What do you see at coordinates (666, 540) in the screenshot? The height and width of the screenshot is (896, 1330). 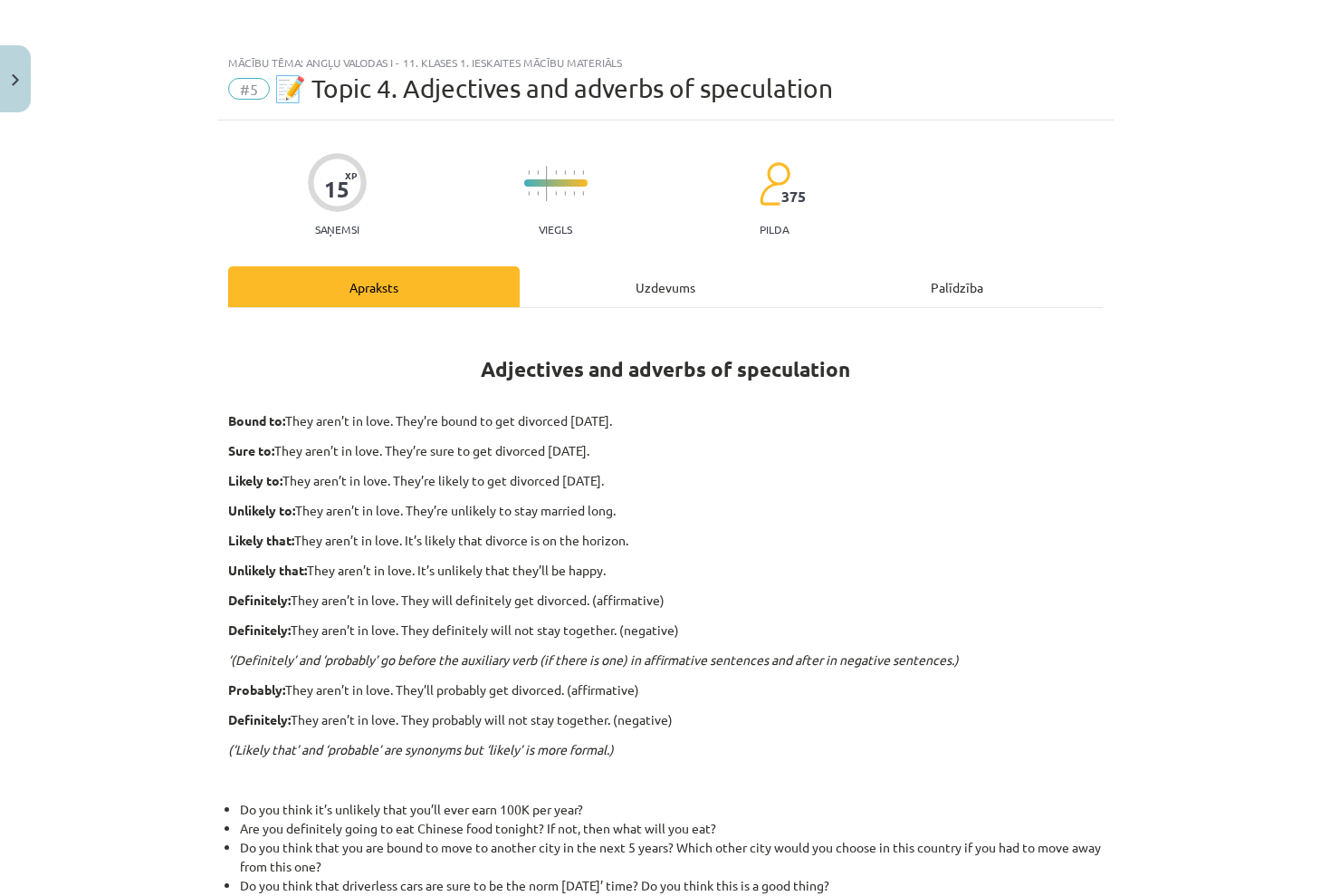 I see `p: They aren’t in love. It’s likely that divorce is on the horizon.` at bounding box center [666, 540].